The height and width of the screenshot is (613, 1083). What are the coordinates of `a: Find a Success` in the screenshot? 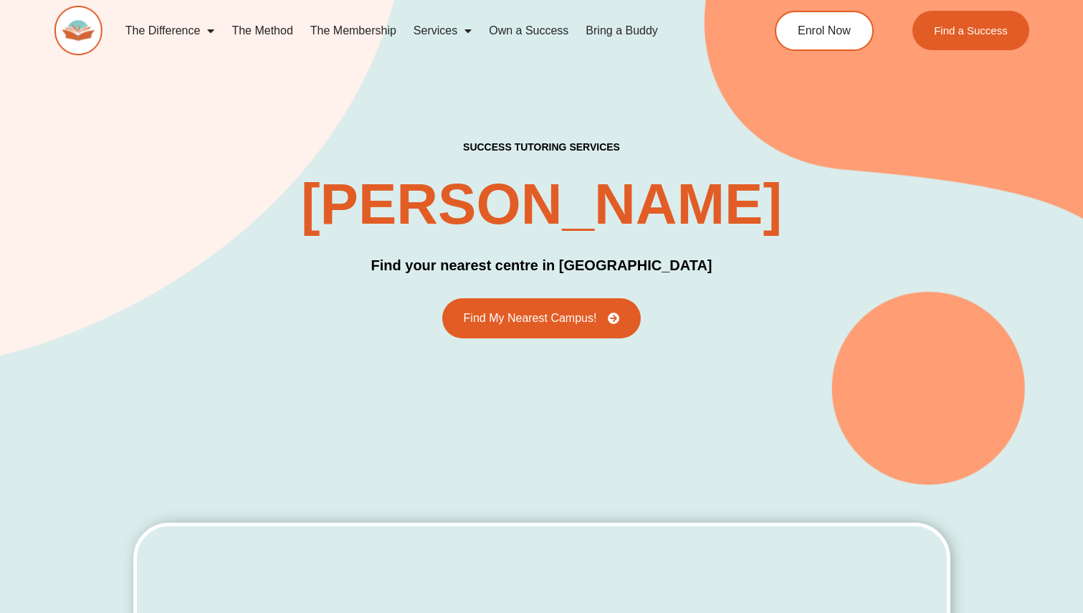 It's located at (971, 30).